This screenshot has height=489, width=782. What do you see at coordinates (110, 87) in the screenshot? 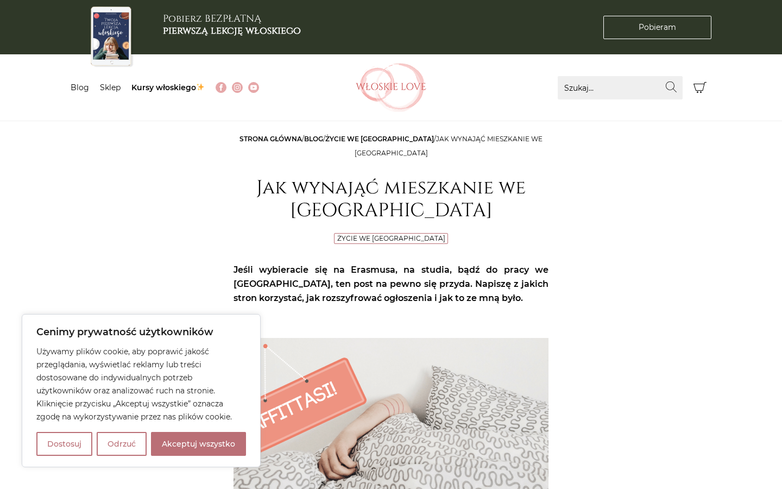
I see `a: Sklep` at bounding box center [110, 87].